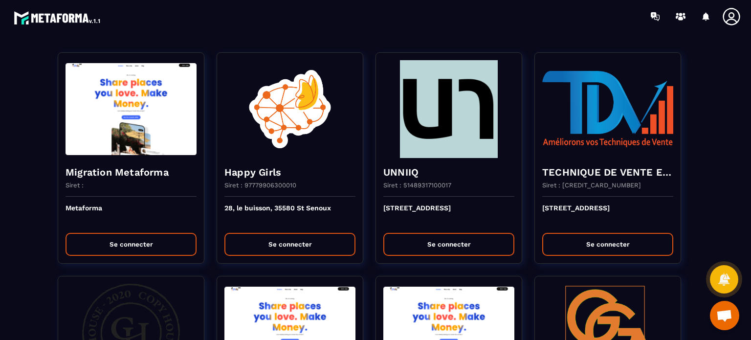 The height and width of the screenshot is (340, 751). What do you see at coordinates (725, 315) in the screenshot?
I see `a: Ouvrir le chat` at bounding box center [725, 315].